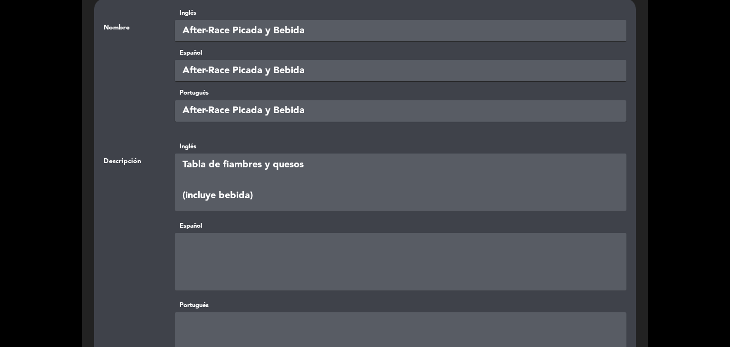 The height and width of the screenshot is (347, 730). What do you see at coordinates (401, 93) in the screenshot?
I see `label: Portugués` at bounding box center [401, 93].